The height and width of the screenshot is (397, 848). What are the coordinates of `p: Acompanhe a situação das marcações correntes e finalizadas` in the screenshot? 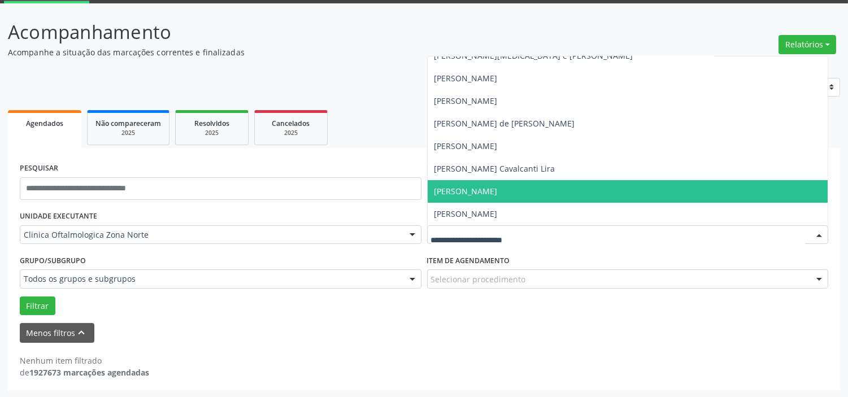 It's located at (299, 52).